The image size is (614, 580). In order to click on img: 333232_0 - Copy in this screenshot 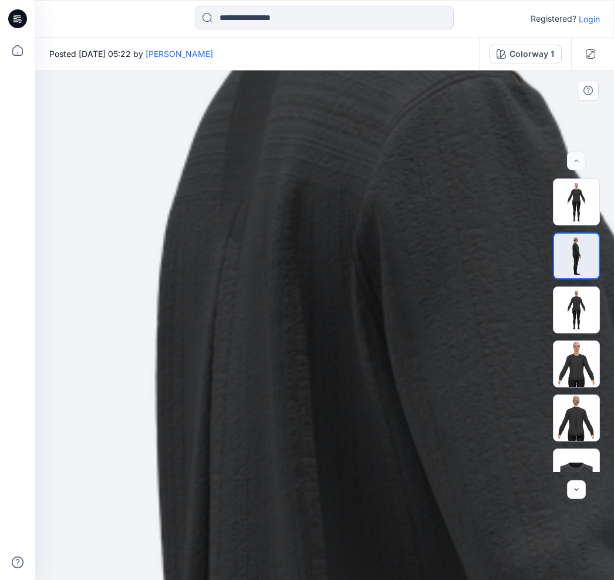, I will do `click(577, 364)`.